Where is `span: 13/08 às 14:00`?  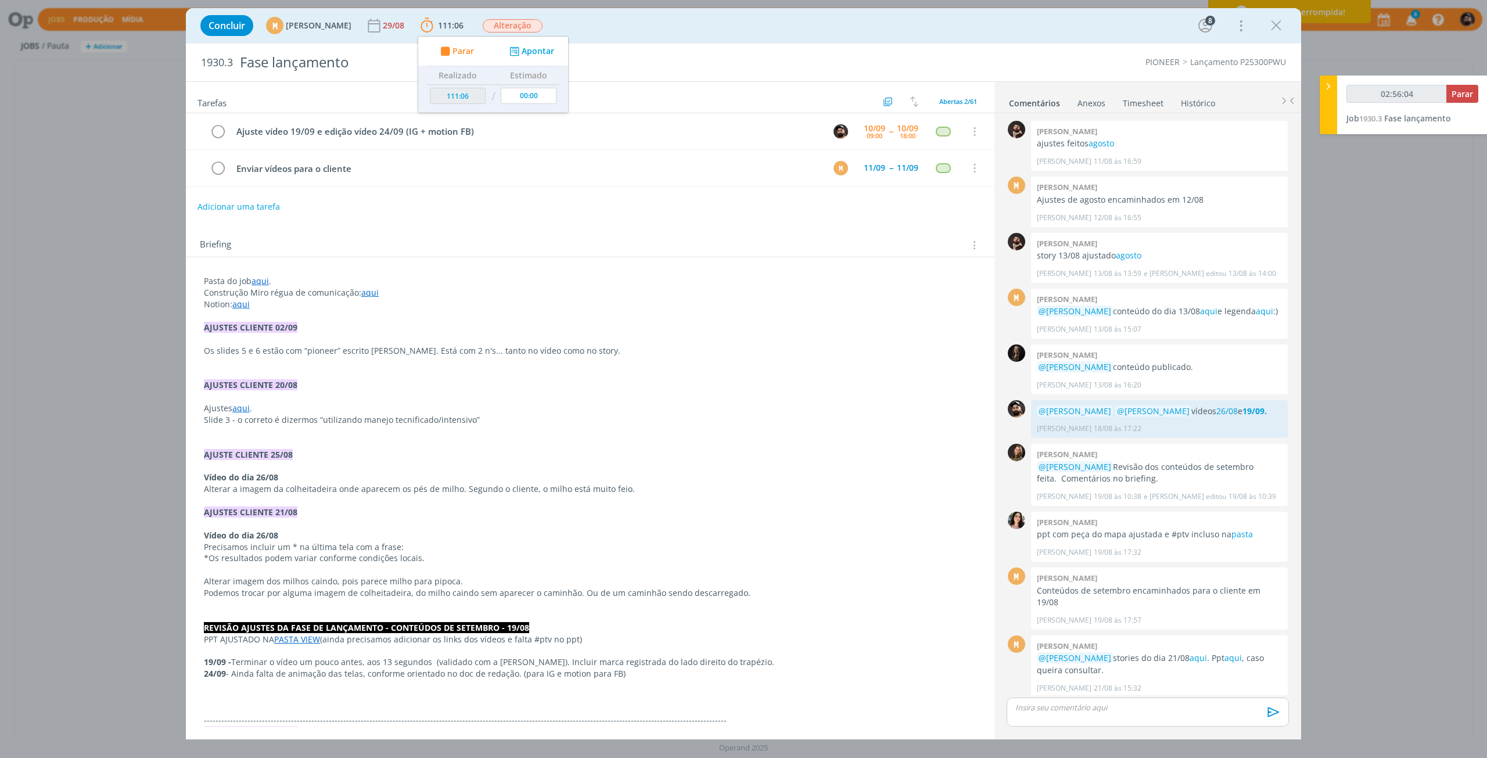 span: 13/08 às 14:00 is located at coordinates (1253, 274).